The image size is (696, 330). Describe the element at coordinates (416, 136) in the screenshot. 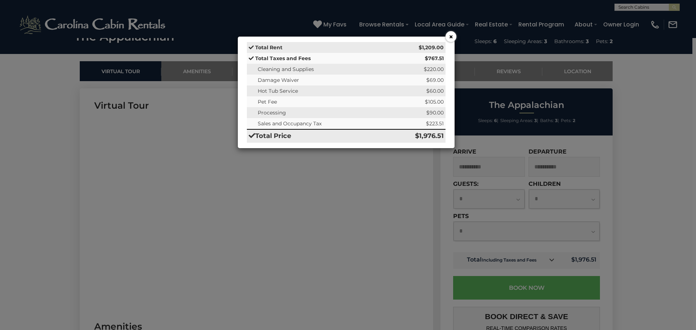

I see `td: $1,976.51` at that location.